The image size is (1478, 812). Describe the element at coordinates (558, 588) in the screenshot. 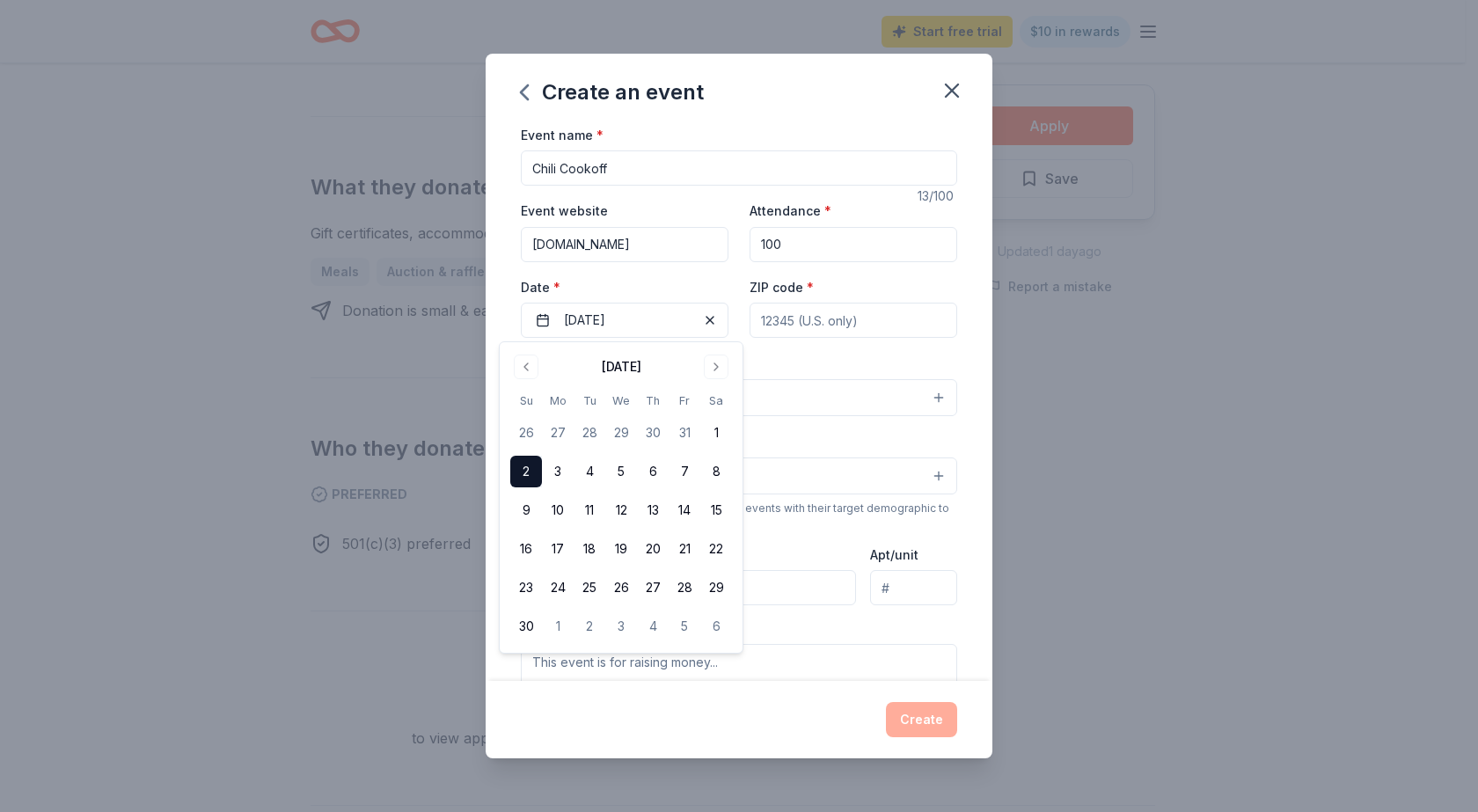

I see `button: 24` at that location.